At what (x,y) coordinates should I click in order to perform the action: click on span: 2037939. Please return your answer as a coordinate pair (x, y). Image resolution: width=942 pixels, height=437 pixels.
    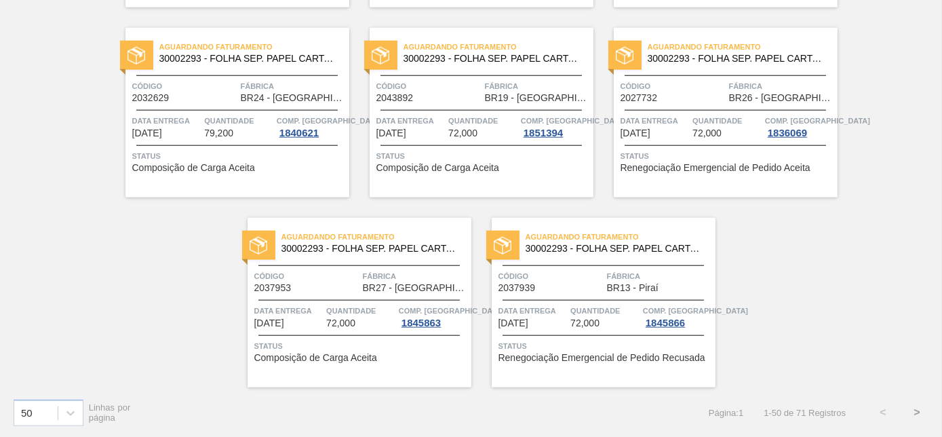
    Looking at the image, I should click on (517, 287).